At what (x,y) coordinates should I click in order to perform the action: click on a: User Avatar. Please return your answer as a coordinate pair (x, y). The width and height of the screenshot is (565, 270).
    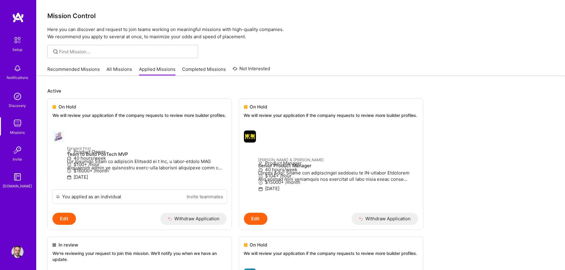
    Looking at the image, I should click on (17, 252).